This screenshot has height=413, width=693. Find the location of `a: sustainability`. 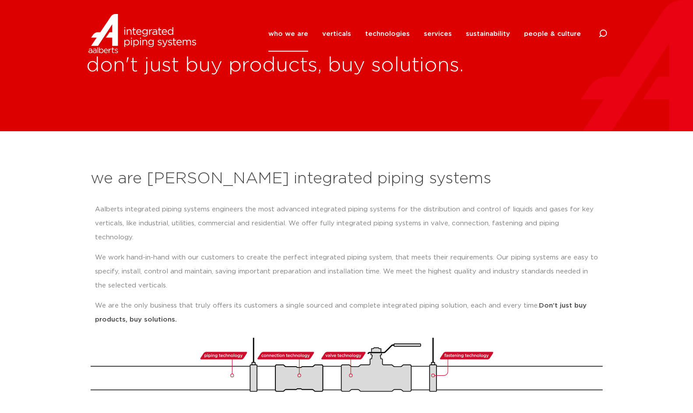

a: sustainability is located at coordinates (488, 34).